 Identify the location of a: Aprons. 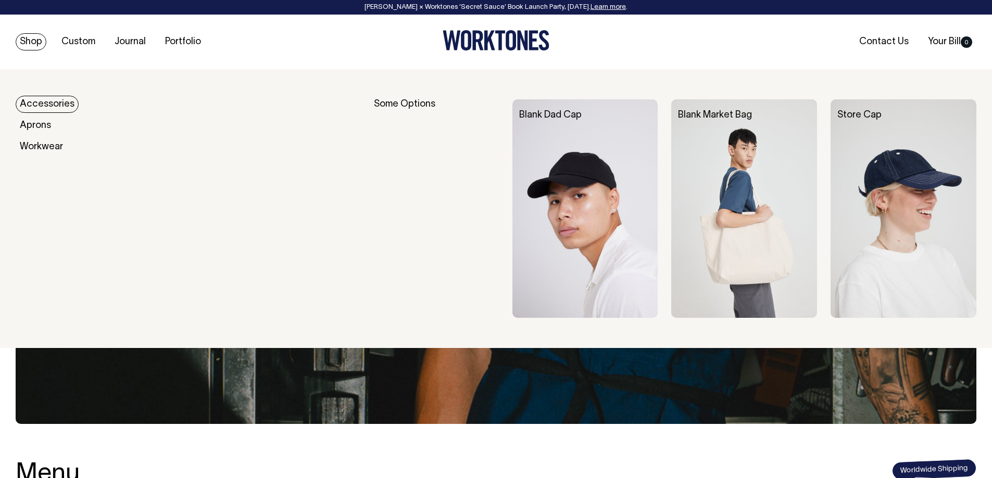
(35, 125).